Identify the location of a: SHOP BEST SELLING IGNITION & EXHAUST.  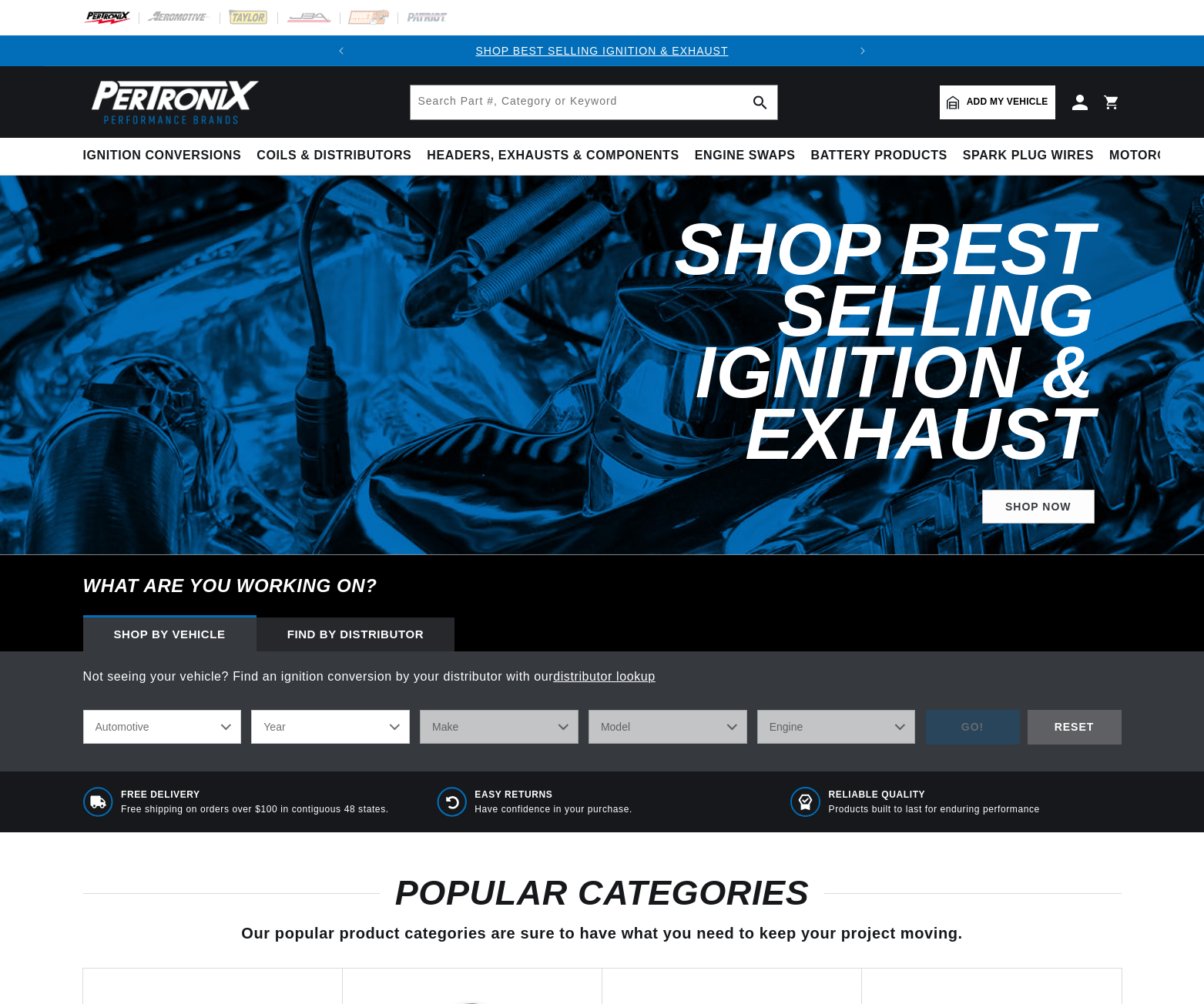
(602, 51).